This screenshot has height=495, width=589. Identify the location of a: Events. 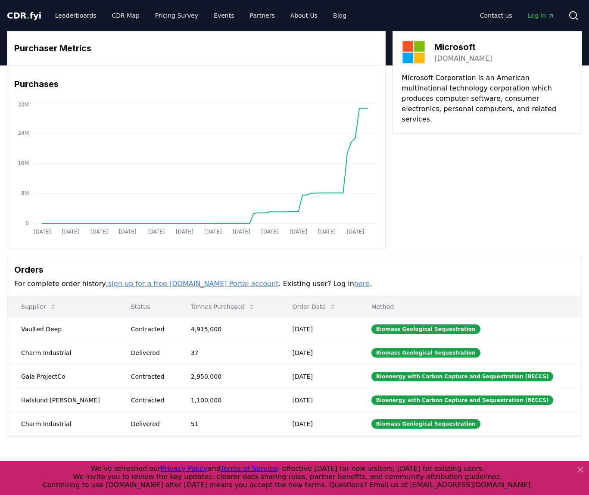
(224, 16).